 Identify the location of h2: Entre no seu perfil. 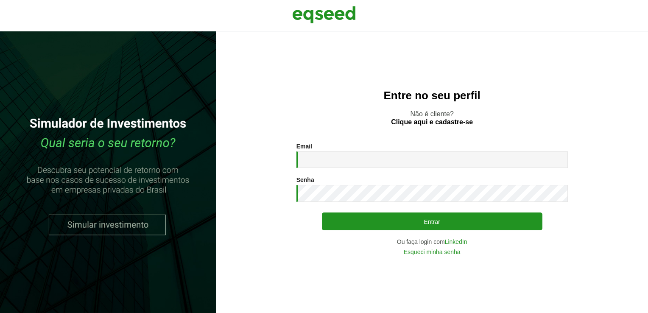
(432, 95).